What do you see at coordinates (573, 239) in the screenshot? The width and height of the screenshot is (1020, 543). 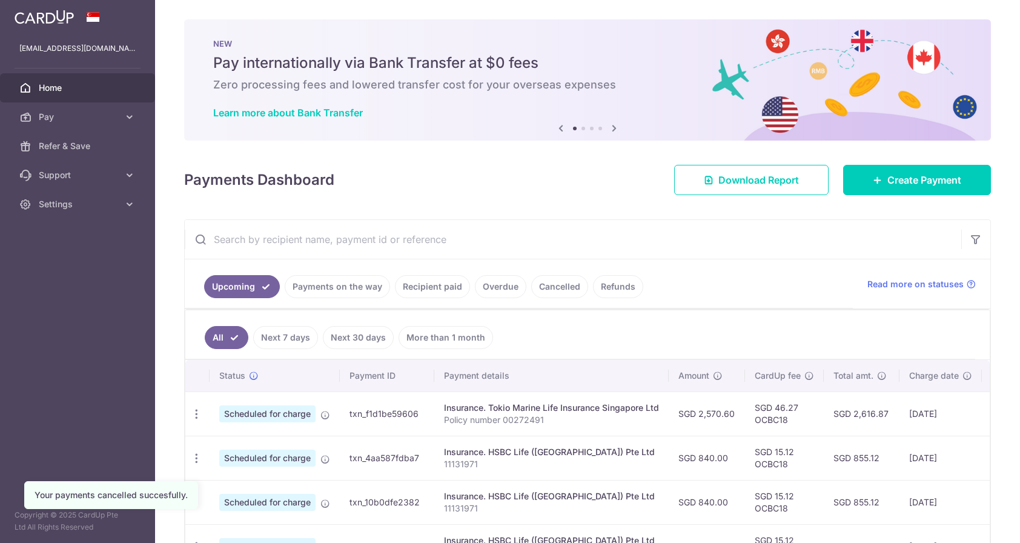 I see `input: Search by recipient name, payment id or reference` at bounding box center [573, 239].